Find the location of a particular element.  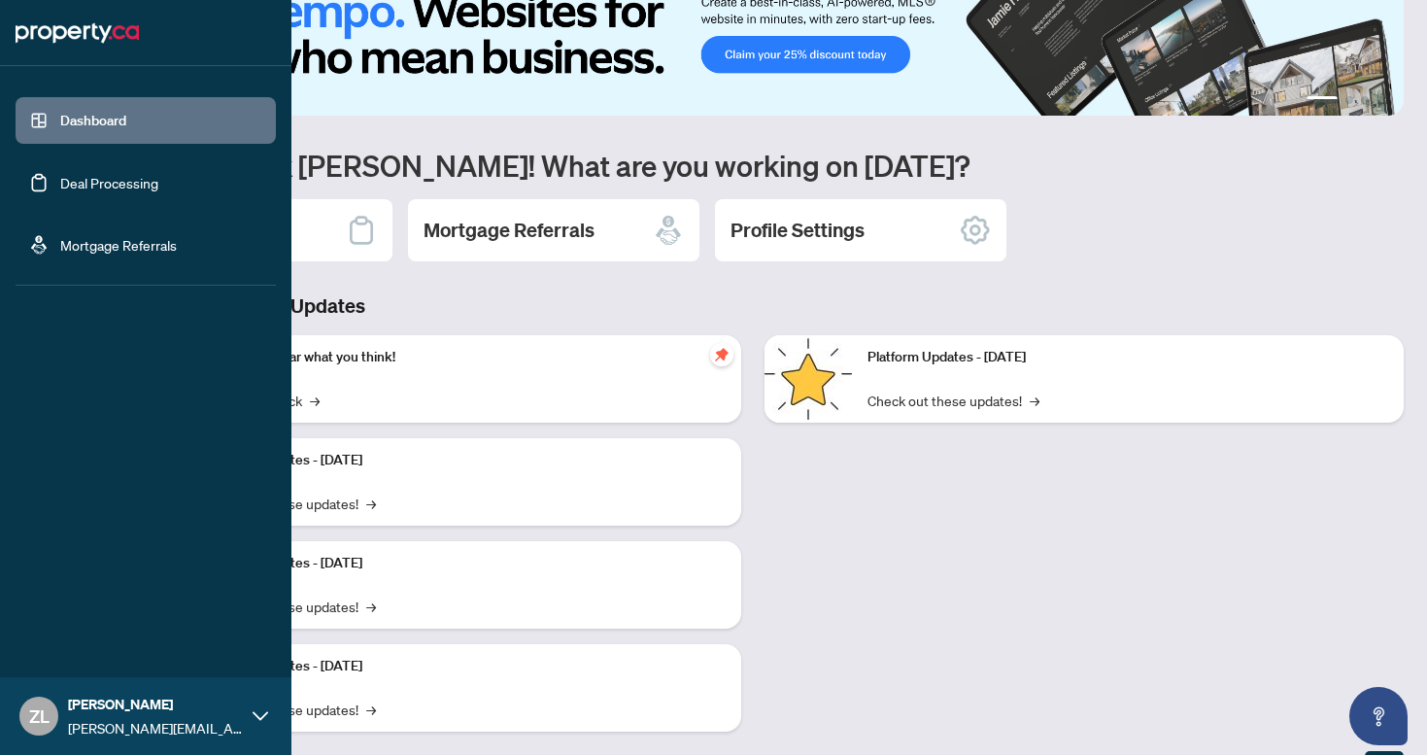

h2: Profile Settings is located at coordinates (797, 230).